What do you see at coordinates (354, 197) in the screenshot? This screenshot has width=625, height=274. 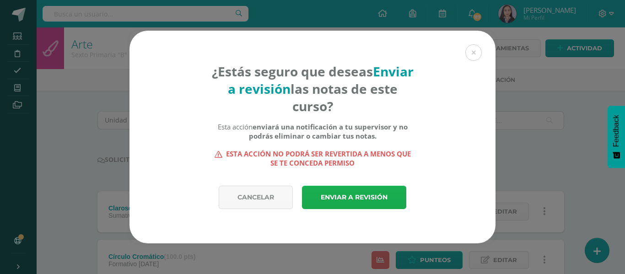 I see `a: Enviar a revisión` at bounding box center [354, 197].